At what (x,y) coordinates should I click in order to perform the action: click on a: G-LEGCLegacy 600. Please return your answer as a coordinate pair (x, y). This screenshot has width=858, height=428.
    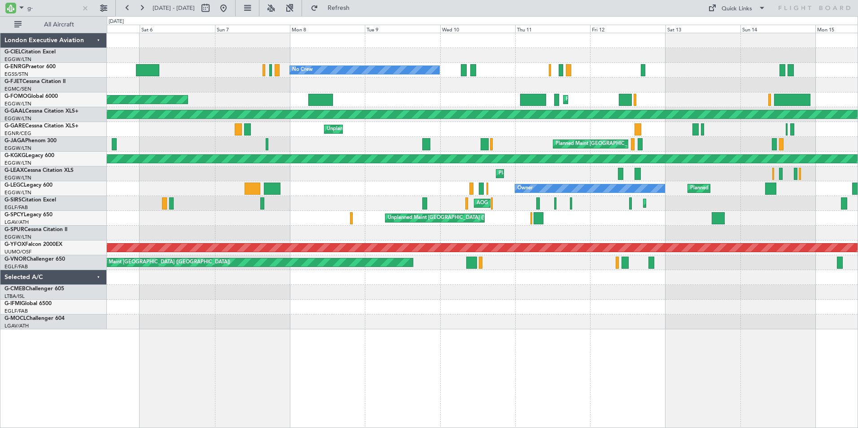
    Looking at the image, I should click on (28, 185).